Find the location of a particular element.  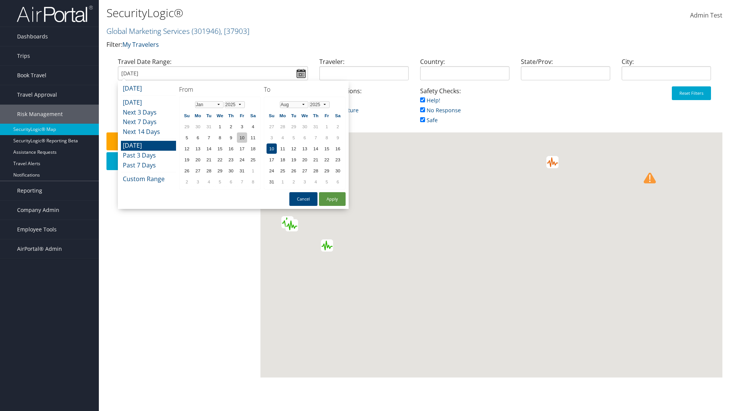

div: Safety Checks: is located at coordinates (465, 109).